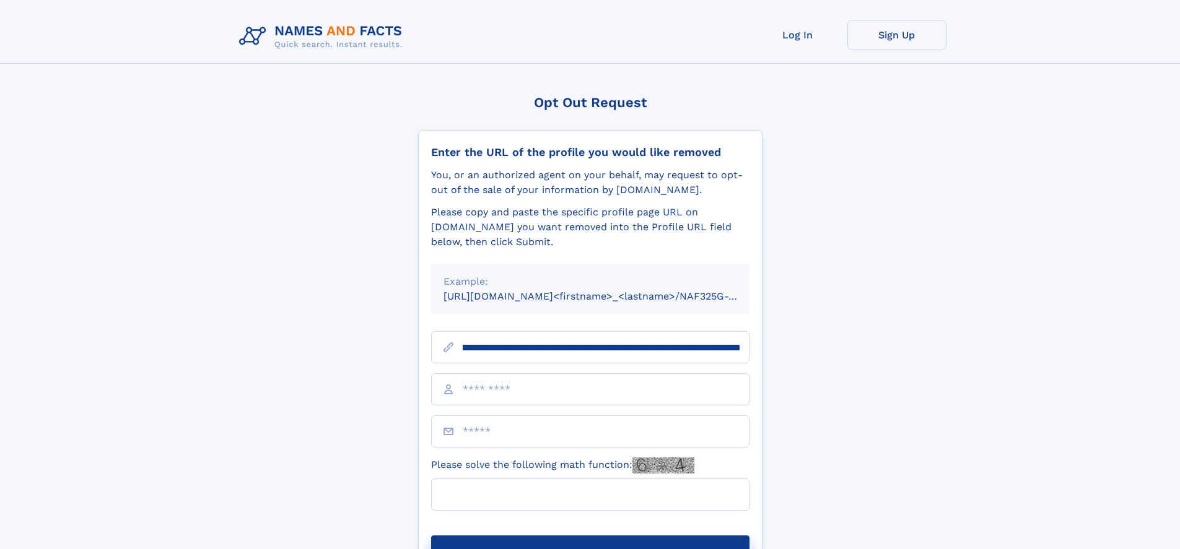 The height and width of the screenshot is (549, 1180). I want to click on img: Logo Names and Facts, so click(323, 37).